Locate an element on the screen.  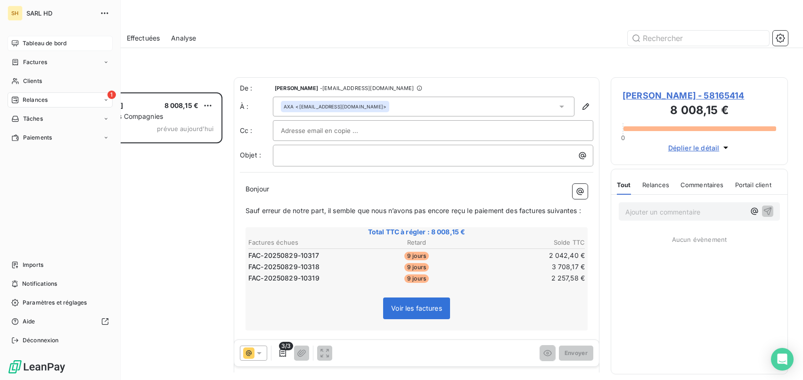
div: Open Intercom Messenger is located at coordinates (783, 359).